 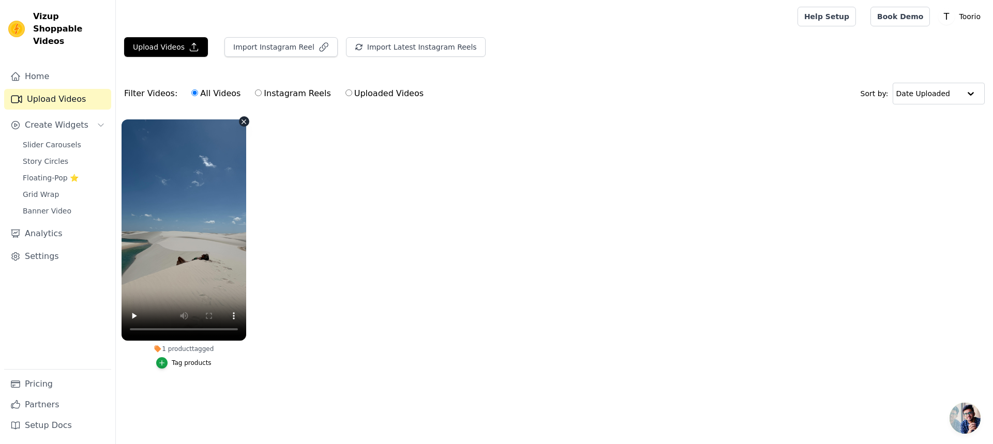 What do you see at coordinates (57, 99) in the screenshot?
I see `a: Upload Videos` at bounding box center [57, 99].